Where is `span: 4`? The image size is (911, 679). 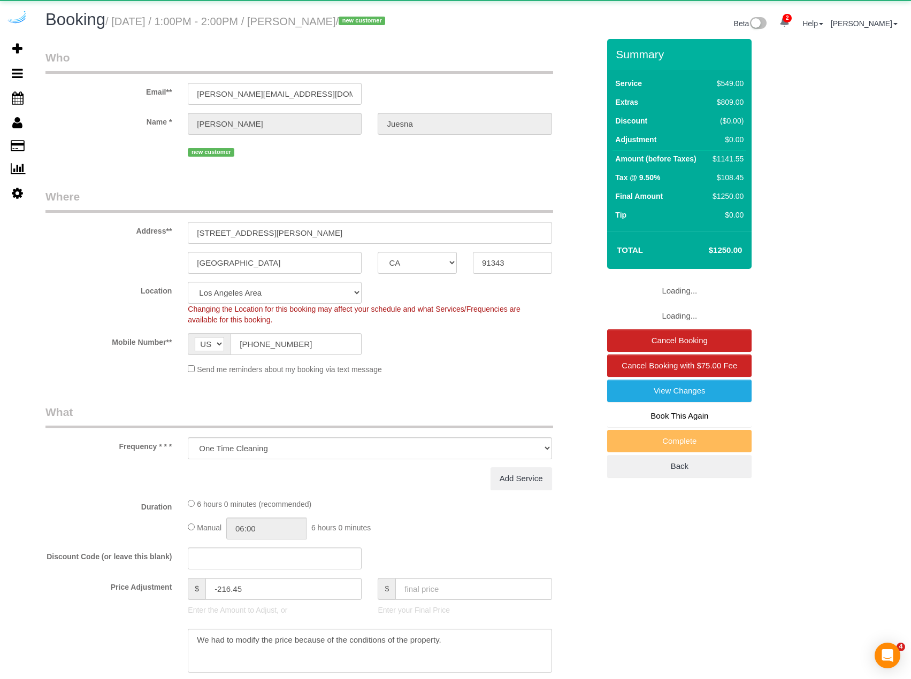
span: 4 is located at coordinates (900, 647).